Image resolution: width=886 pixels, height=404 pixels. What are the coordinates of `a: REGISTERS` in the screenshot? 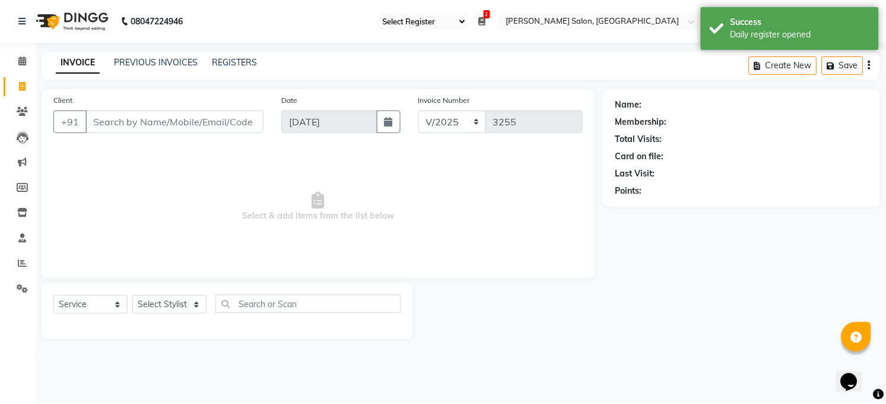 It's located at (234, 62).